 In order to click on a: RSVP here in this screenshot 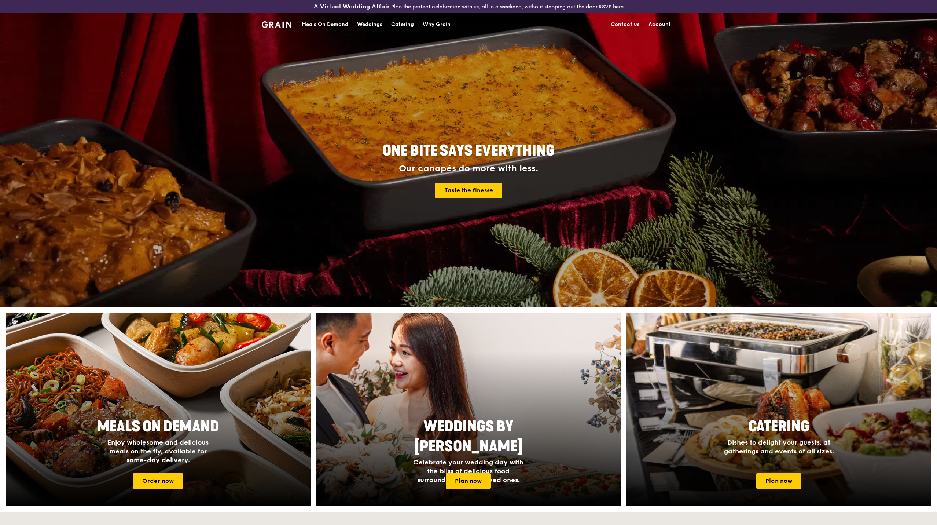, I will do `click(611, 7)`.